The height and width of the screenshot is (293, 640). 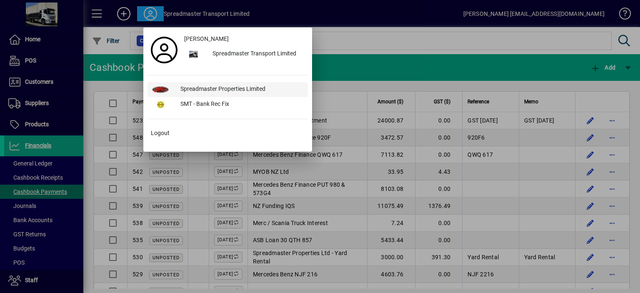 I want to click on button: Spreadmaster Properties Limited, so click(x=227, y=90).